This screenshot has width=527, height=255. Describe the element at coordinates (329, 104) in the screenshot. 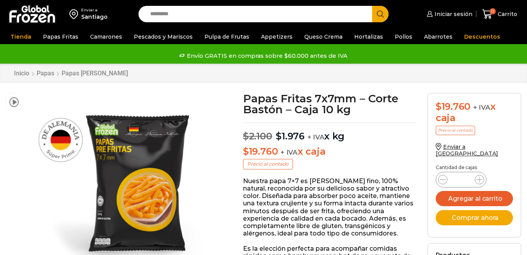

I see `h1: Papas Fritas 7x7mm – Corte Bastón – Caja 10 kg` at that location.